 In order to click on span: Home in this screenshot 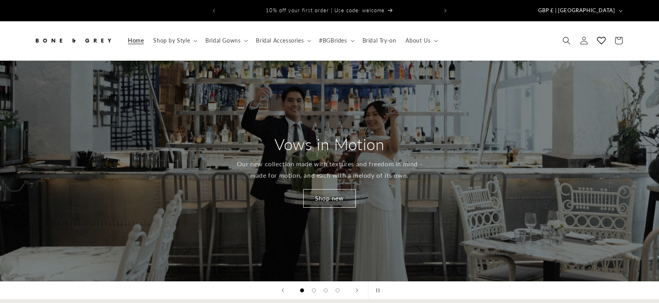, I will do `click(136, 41)`.